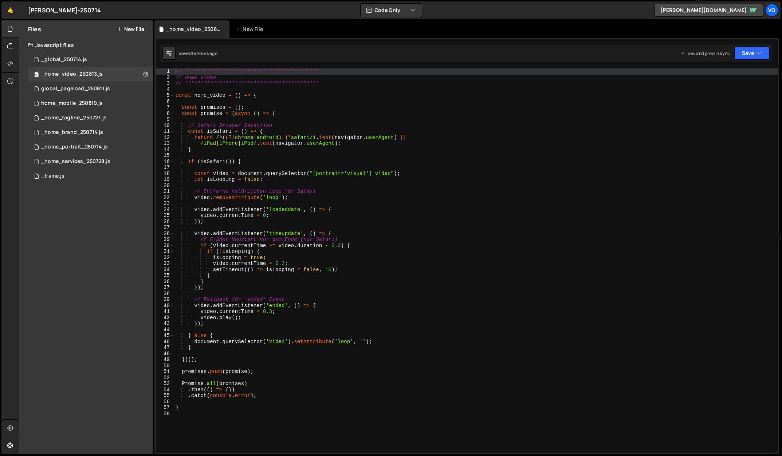 Image resolution: width=782 pixels, height=456 pixels. What do you see at coordinates (165, 366) in the screenshot?
I see `div: 50` at bounding box center [165, 366].